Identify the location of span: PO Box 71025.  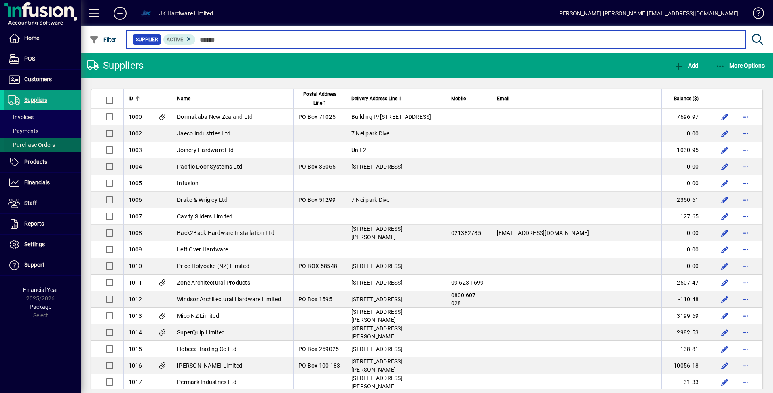
(317, 117).